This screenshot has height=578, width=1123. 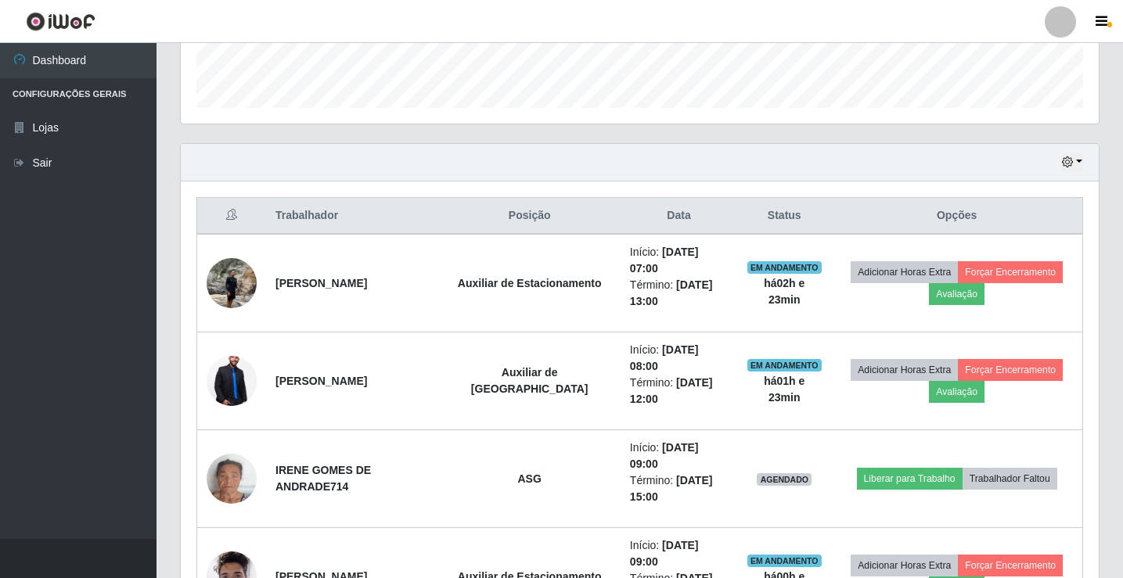 What do you see at coordinates (232, 479) in the screenshot?
I see `img: 1759768342150.jpeg` at bounding box center [232, 479].